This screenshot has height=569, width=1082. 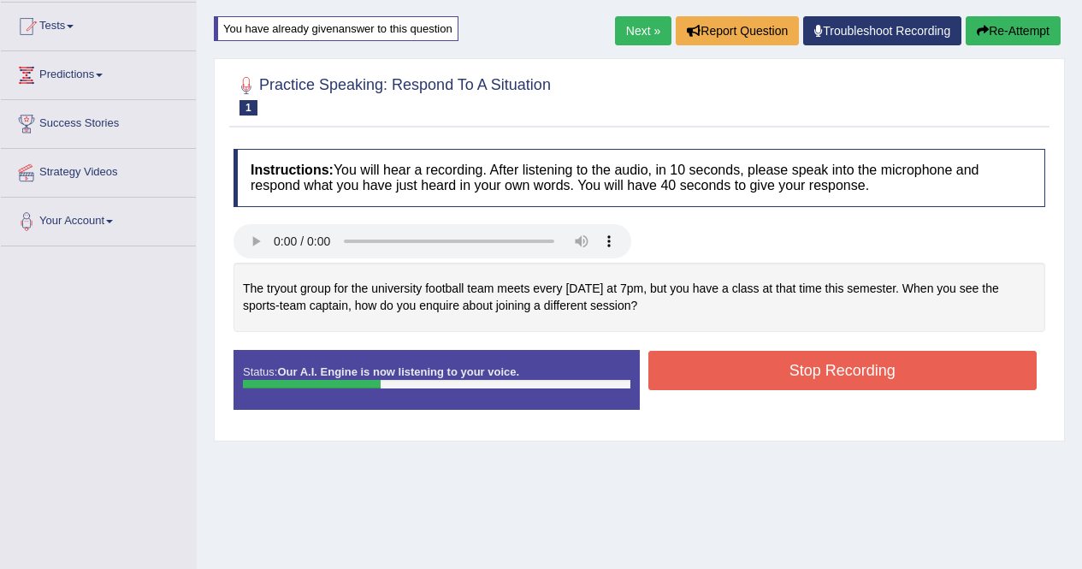 What do you see at coordinates (248, 108) in the screenshot?
I see `span: 1` at bounding box center [248, 108].